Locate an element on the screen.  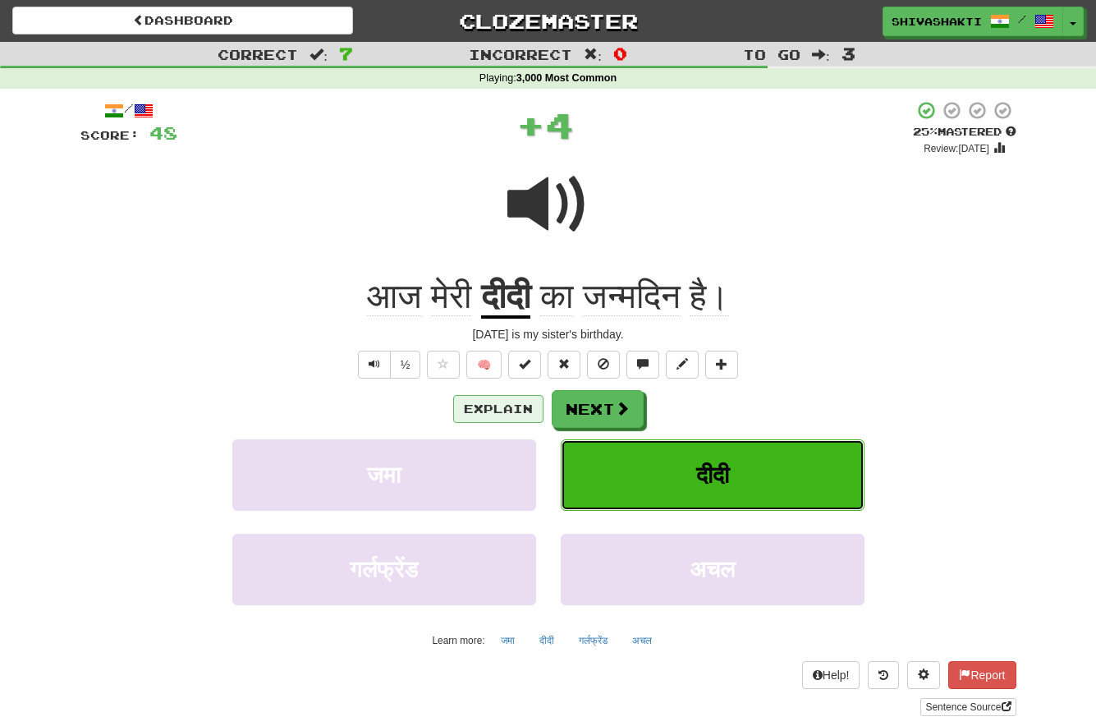
span: 7 is located at coordinates (346, 53).